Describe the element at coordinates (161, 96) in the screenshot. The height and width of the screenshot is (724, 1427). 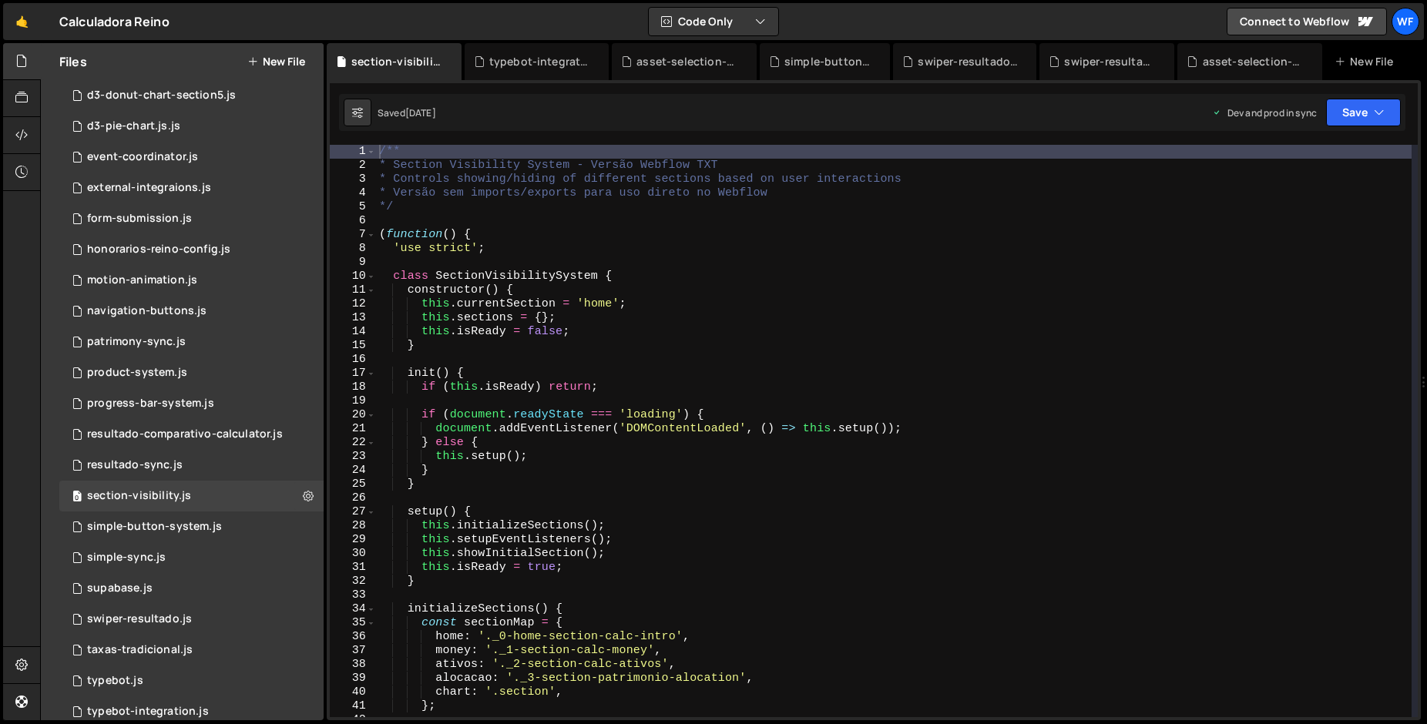
I see `div: d3-donut-chart-section5.js` at that location.